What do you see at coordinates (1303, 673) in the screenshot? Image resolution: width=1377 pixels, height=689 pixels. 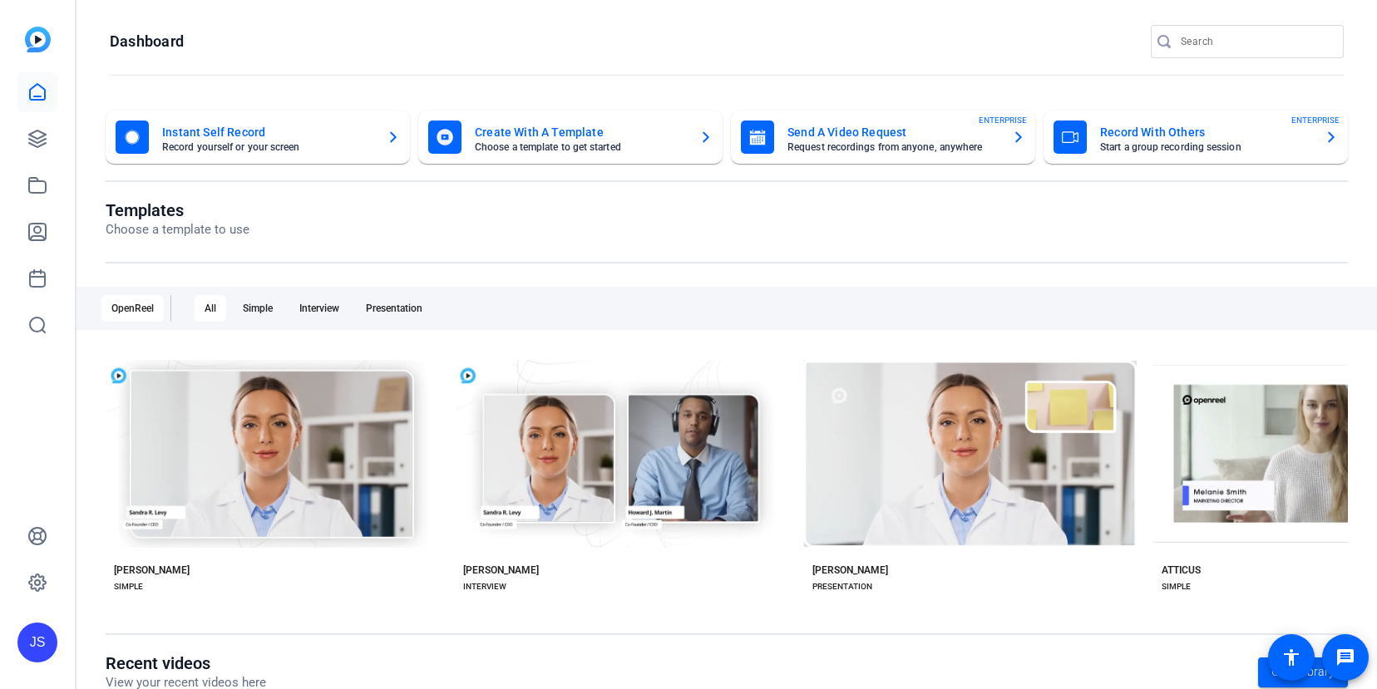 I see `a: Go to library` at bounding box center [1303, 673].